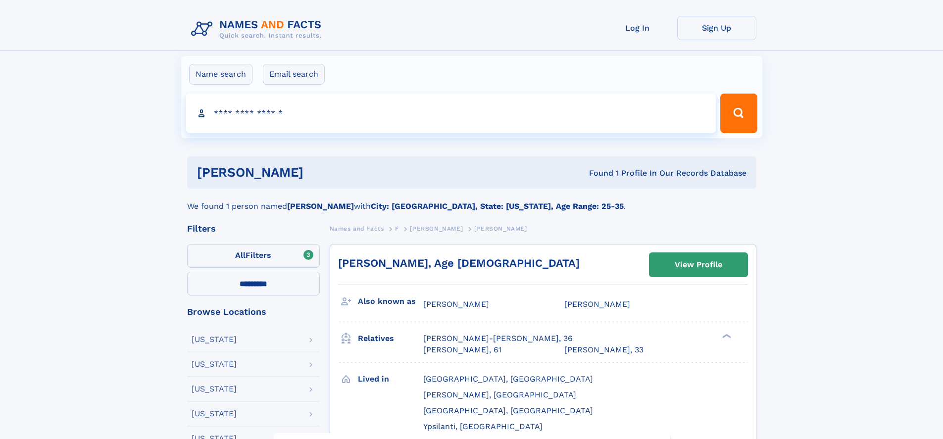 This screenshot has height=439, width=943. Describe the element at coordinates (357, 228) in the screenshot. I see `a: Names and Facts` at that location.